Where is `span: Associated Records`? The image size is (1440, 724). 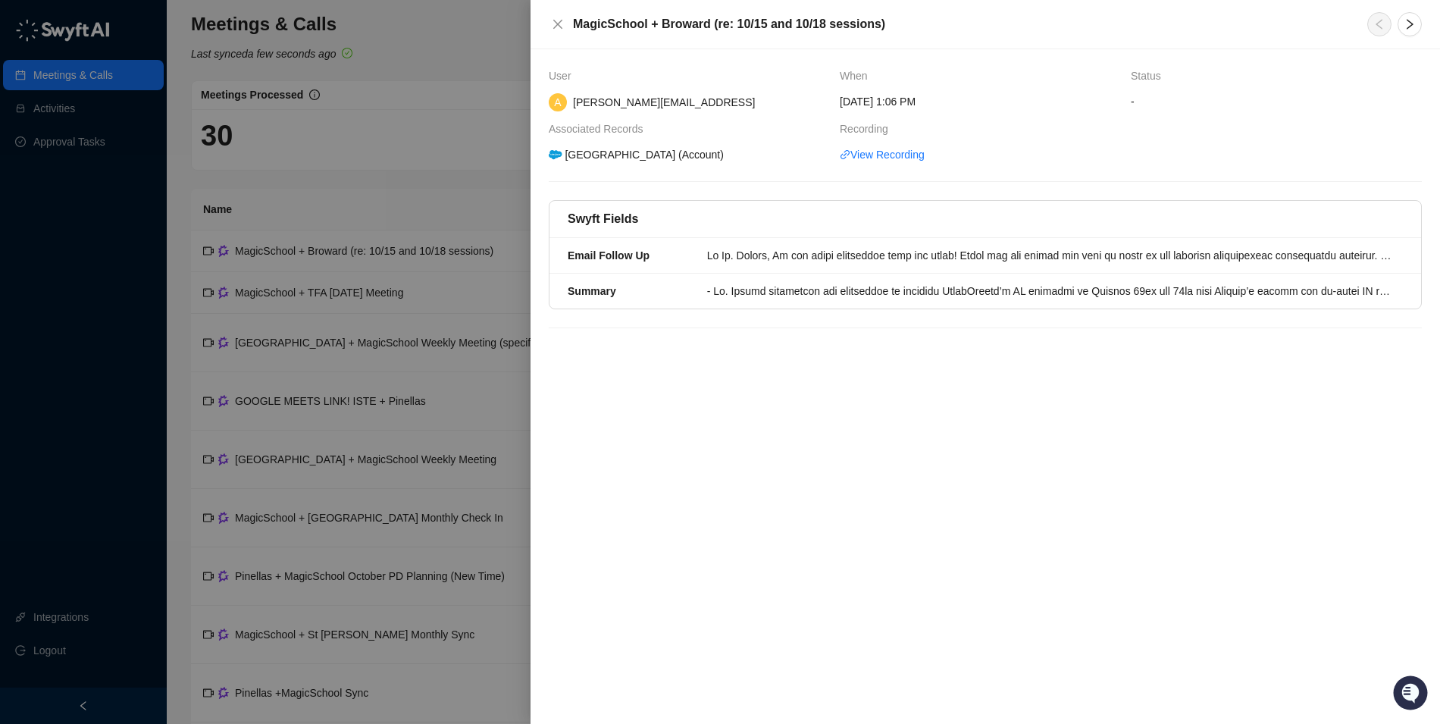
span: Associated Records is located at coordinates (599, 129).